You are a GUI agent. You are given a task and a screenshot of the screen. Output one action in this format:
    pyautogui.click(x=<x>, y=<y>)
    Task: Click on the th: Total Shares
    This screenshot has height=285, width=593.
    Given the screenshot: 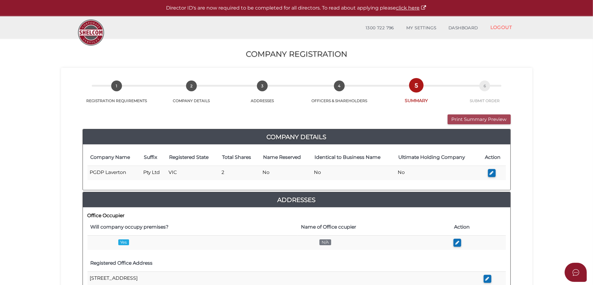 What is the action you would take?
    pyautogui.click(x=239, y=157)
    